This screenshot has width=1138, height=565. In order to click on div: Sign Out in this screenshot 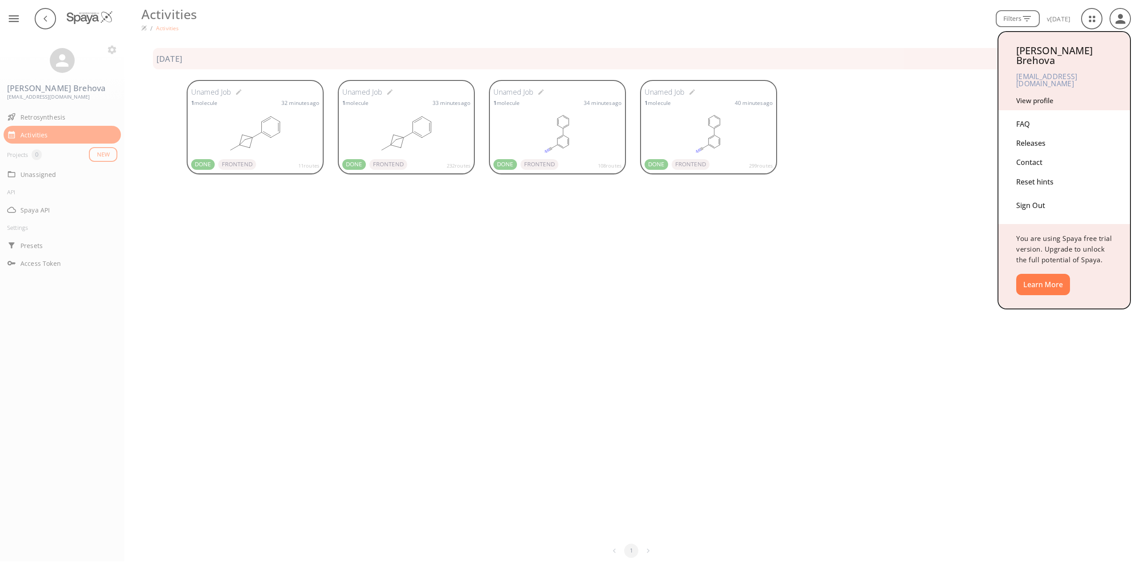, I will do `click(1064, 203)`.